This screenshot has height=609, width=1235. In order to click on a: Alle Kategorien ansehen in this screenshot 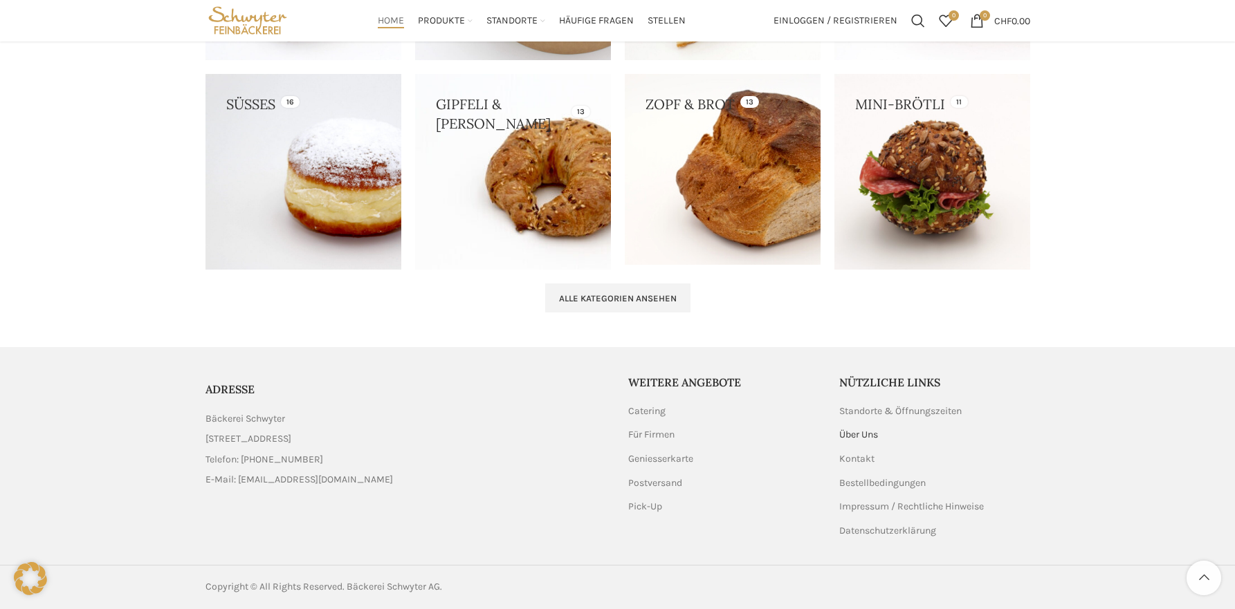, I will do `click(618, 298)`.